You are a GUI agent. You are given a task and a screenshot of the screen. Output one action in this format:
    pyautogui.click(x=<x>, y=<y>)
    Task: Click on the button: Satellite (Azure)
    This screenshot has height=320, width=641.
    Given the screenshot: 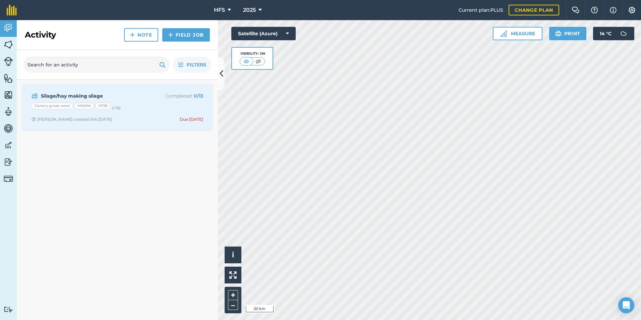 What is the action you would take?
    pyautogui.click(x=263, y=34)
    